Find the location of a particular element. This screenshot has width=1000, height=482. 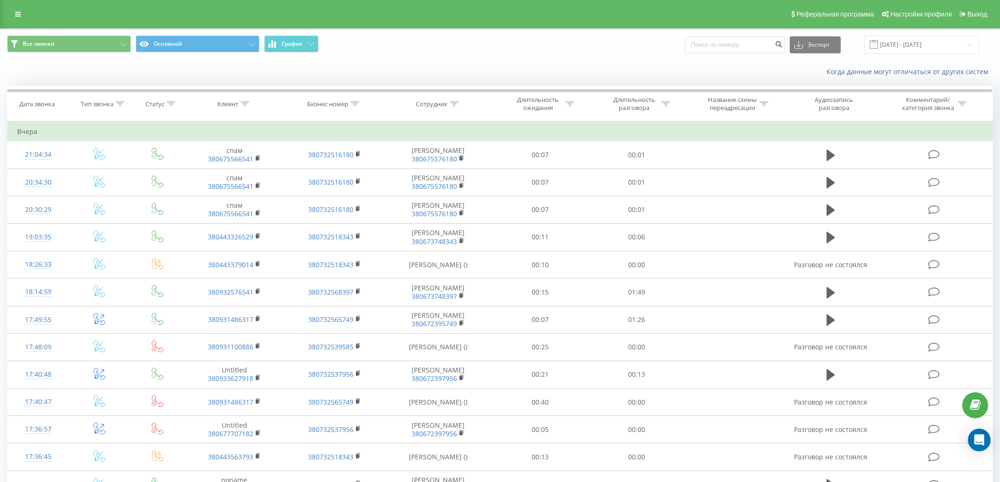

div: 17:36:57 is located at coordinates (38, 429).